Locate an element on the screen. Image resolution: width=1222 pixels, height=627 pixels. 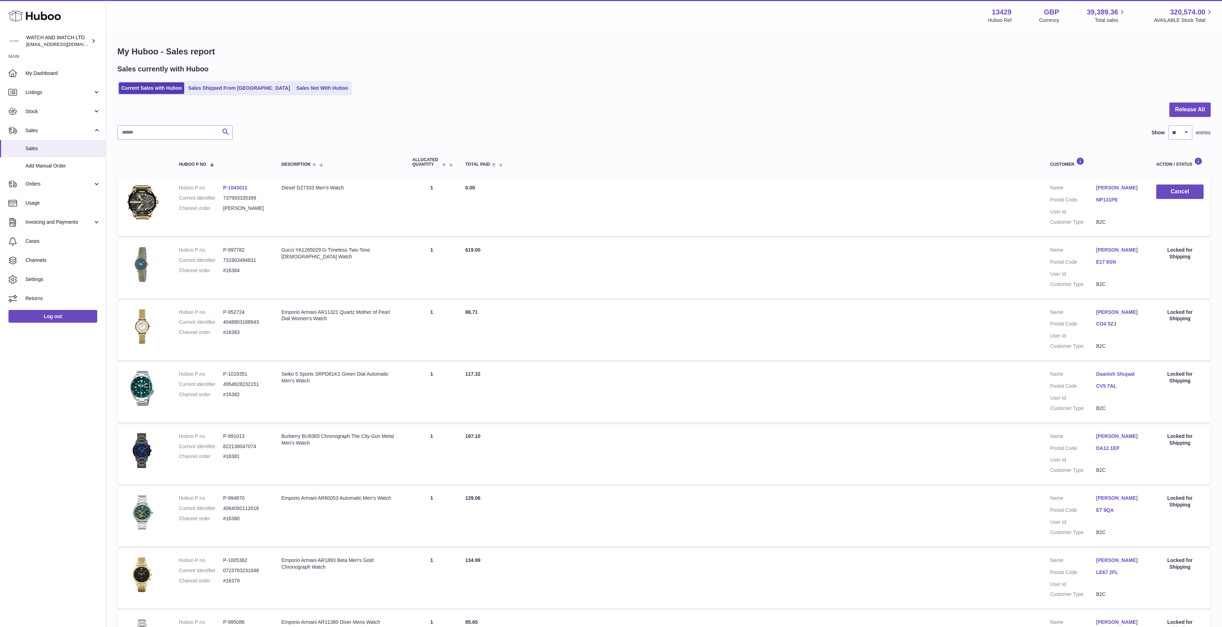
img: 1745667703.jpg is located at coordinates (142, 202).